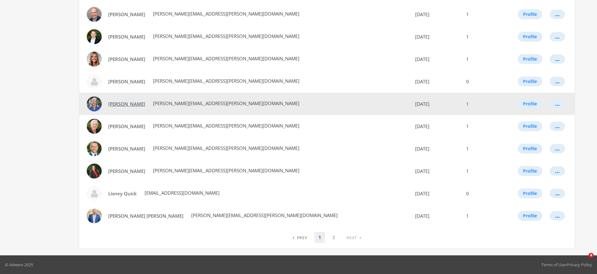 Image resolution: width=597 pixels, height=274 pixels. I want to click on img: Luis Lopez profile, so click(94, 216).